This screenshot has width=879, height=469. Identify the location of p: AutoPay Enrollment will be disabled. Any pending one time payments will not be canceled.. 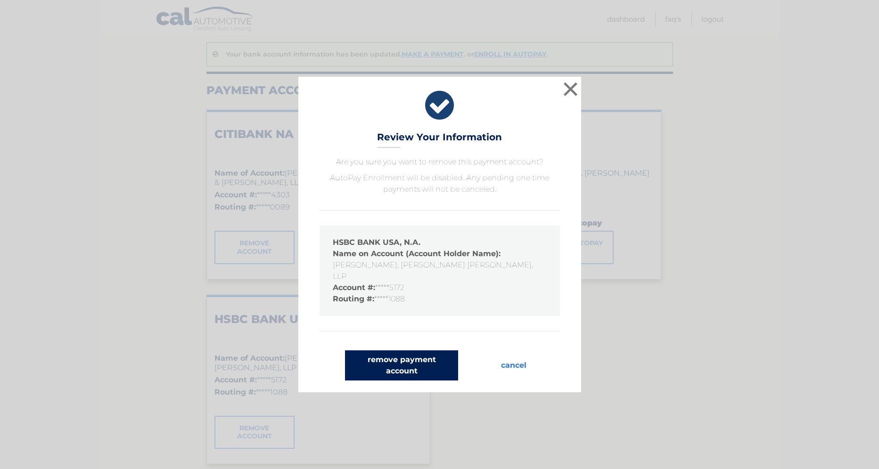
(440, 184).